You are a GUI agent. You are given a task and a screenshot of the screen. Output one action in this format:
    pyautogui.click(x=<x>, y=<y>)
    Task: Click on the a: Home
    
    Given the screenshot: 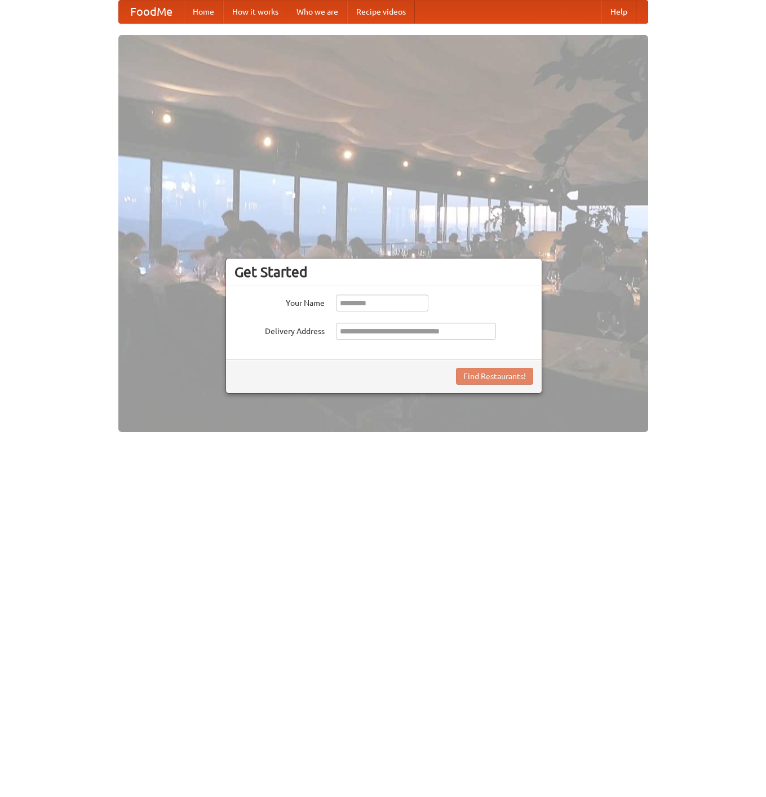 What is the action you would take?
    pyautogui.click(x=203, y=12)
    